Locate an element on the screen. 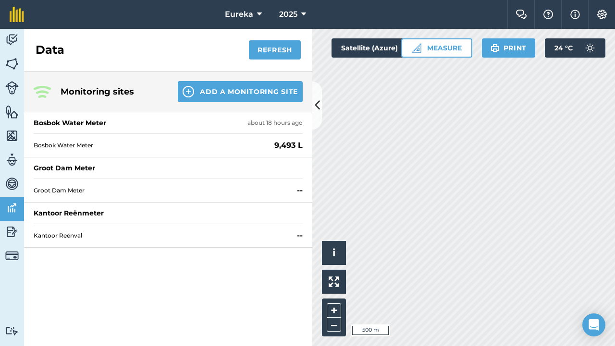 This screenshot has height=346, width=615. img: Four arrows, one pointing top left, one top right, one bottom right and the last bottom left is located at coordinates (334, 282).